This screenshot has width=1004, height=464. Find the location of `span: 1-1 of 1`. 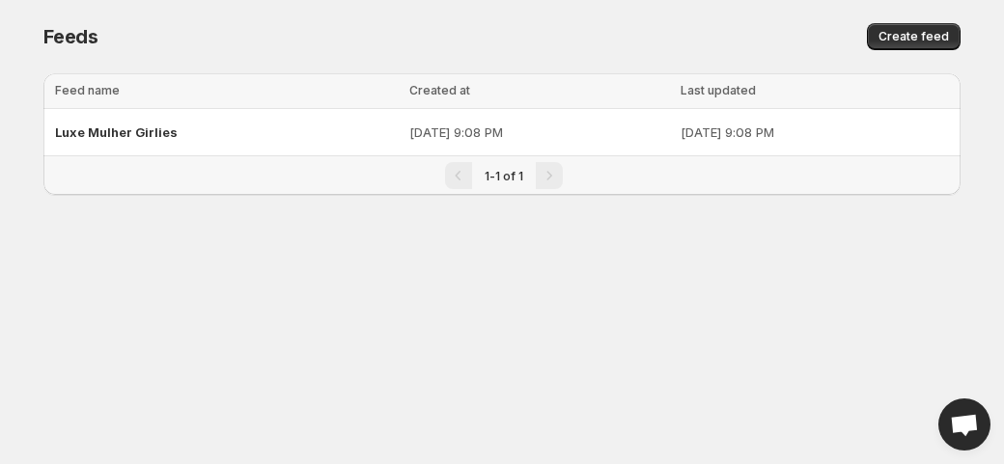

span: 1-1 of 1 is located at coordinates (504, 176).